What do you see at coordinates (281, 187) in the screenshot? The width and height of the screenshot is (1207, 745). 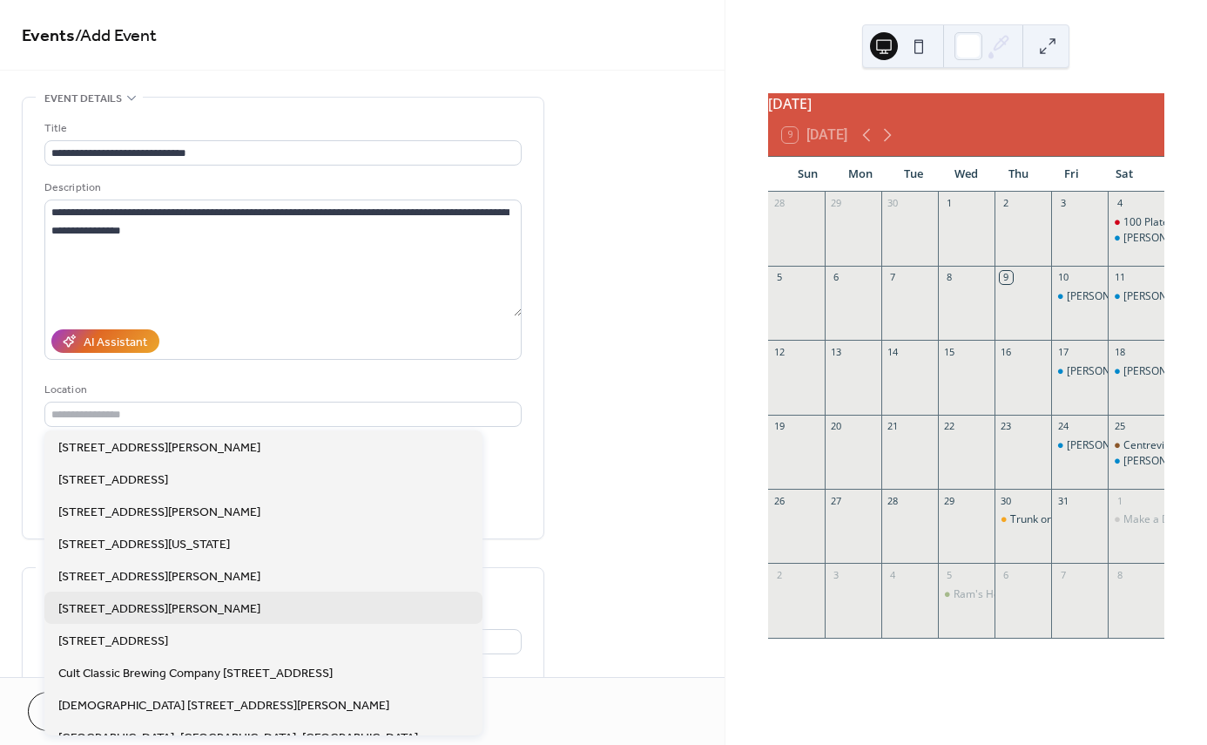 I see `div: Description` at bounding box center [281, 187].